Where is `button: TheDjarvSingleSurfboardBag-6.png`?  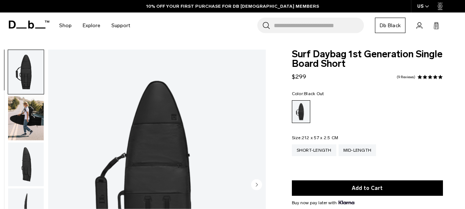 button: TheDjarvSingleSurfboardBag-6.png is located at coordinates (26, 165).